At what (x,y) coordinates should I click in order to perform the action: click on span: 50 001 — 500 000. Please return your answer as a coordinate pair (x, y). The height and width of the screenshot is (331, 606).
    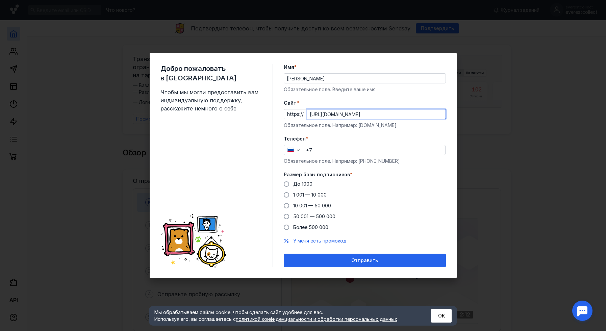
    Looking at the image, I should click on (314, 216).